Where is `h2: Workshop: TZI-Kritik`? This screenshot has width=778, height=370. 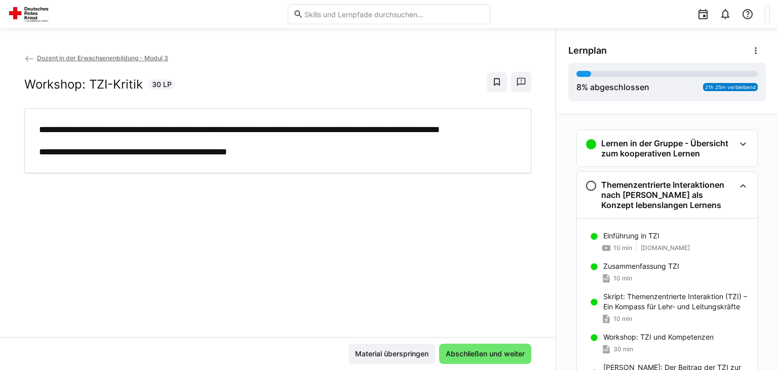
h2: Workshop: TZI-Kritik is located at coordinates (84, 85).